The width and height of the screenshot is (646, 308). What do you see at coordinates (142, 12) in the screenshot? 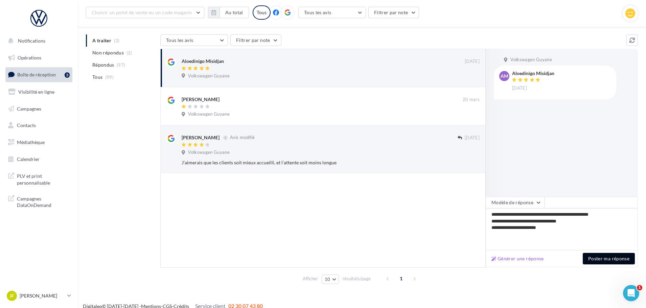
I see `span: Choisir un point de vente ou un code magasin` at bounding box center [142, 12].